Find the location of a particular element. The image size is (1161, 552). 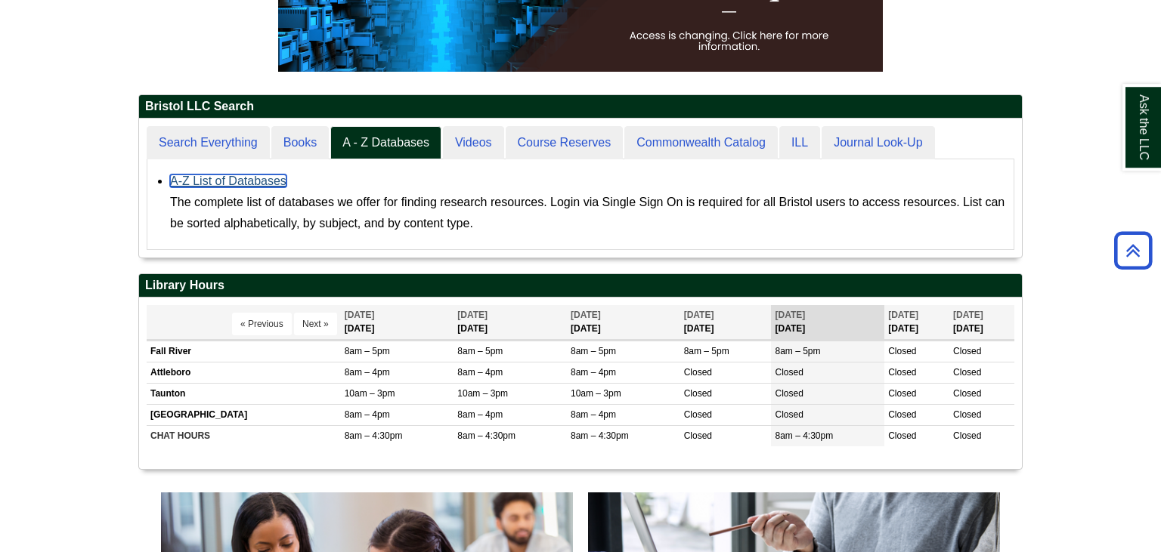

a: Course Reserves is located at coordinates (565, 143).